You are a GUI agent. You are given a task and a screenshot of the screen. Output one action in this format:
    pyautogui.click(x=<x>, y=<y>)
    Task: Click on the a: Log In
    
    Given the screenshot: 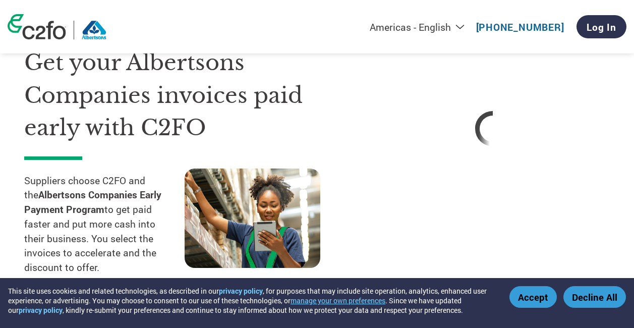 What is the action you would take?
    pyautogui.click(x=601, y=27)
    